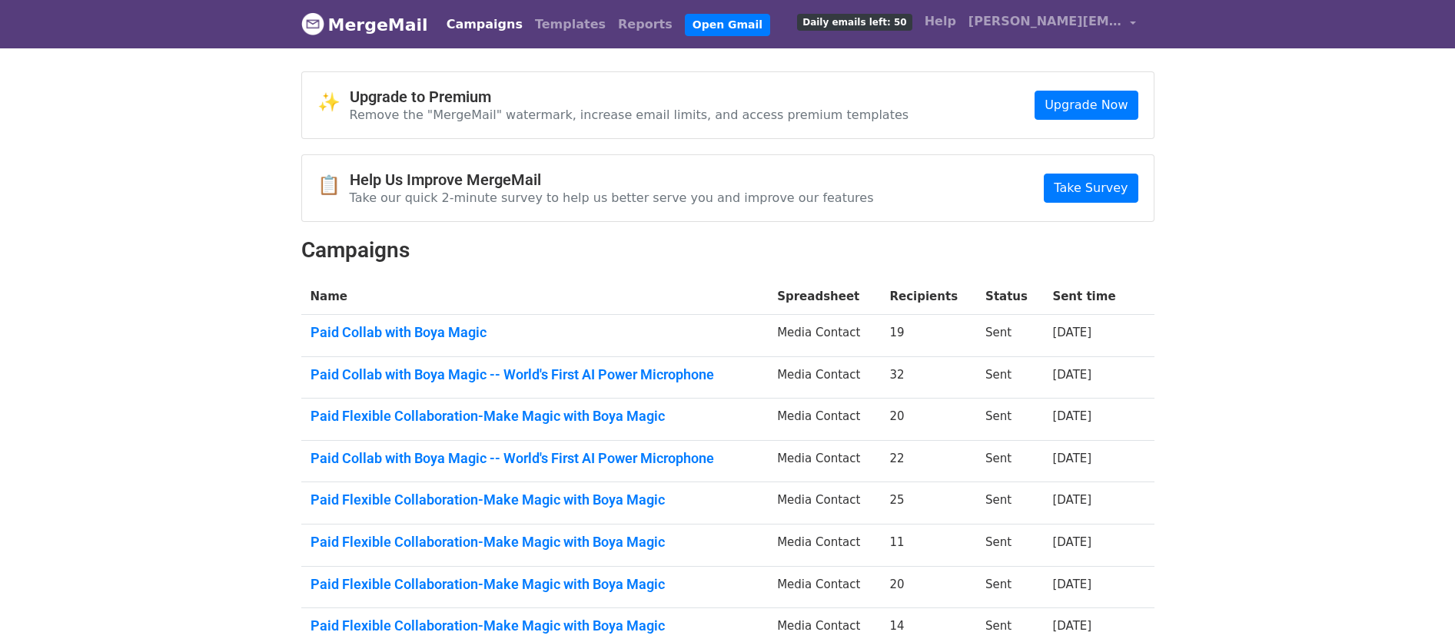  I want to click on td: 25, so click(928, 503).